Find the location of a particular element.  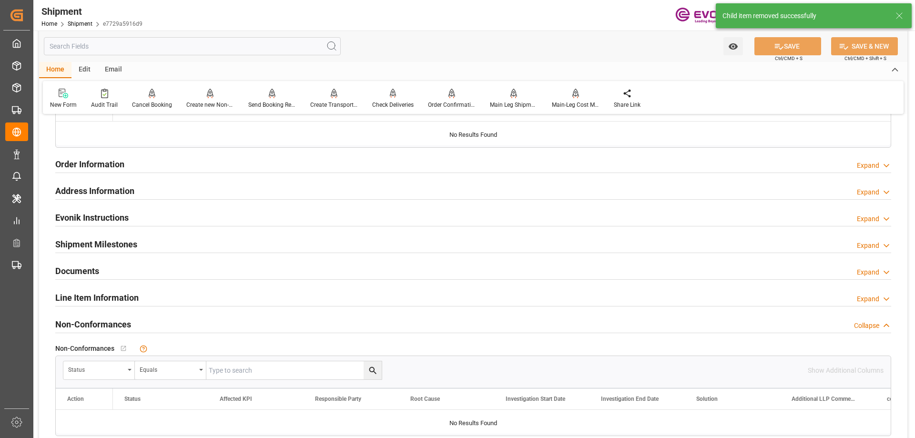

div: Main Leg Shipment is located at coordinates (513, 105).